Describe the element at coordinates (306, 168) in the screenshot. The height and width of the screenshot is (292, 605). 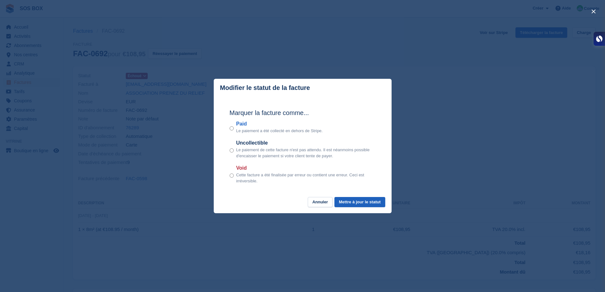
I see `label: Void` at that location.